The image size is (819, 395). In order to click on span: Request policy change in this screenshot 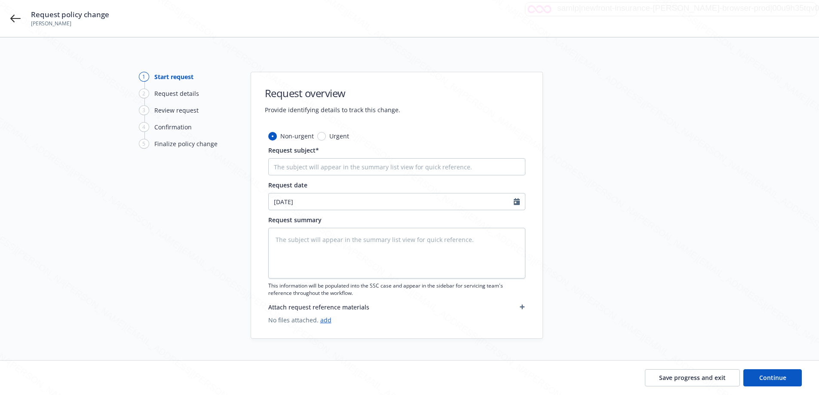, I will do `click(70, 15)`.